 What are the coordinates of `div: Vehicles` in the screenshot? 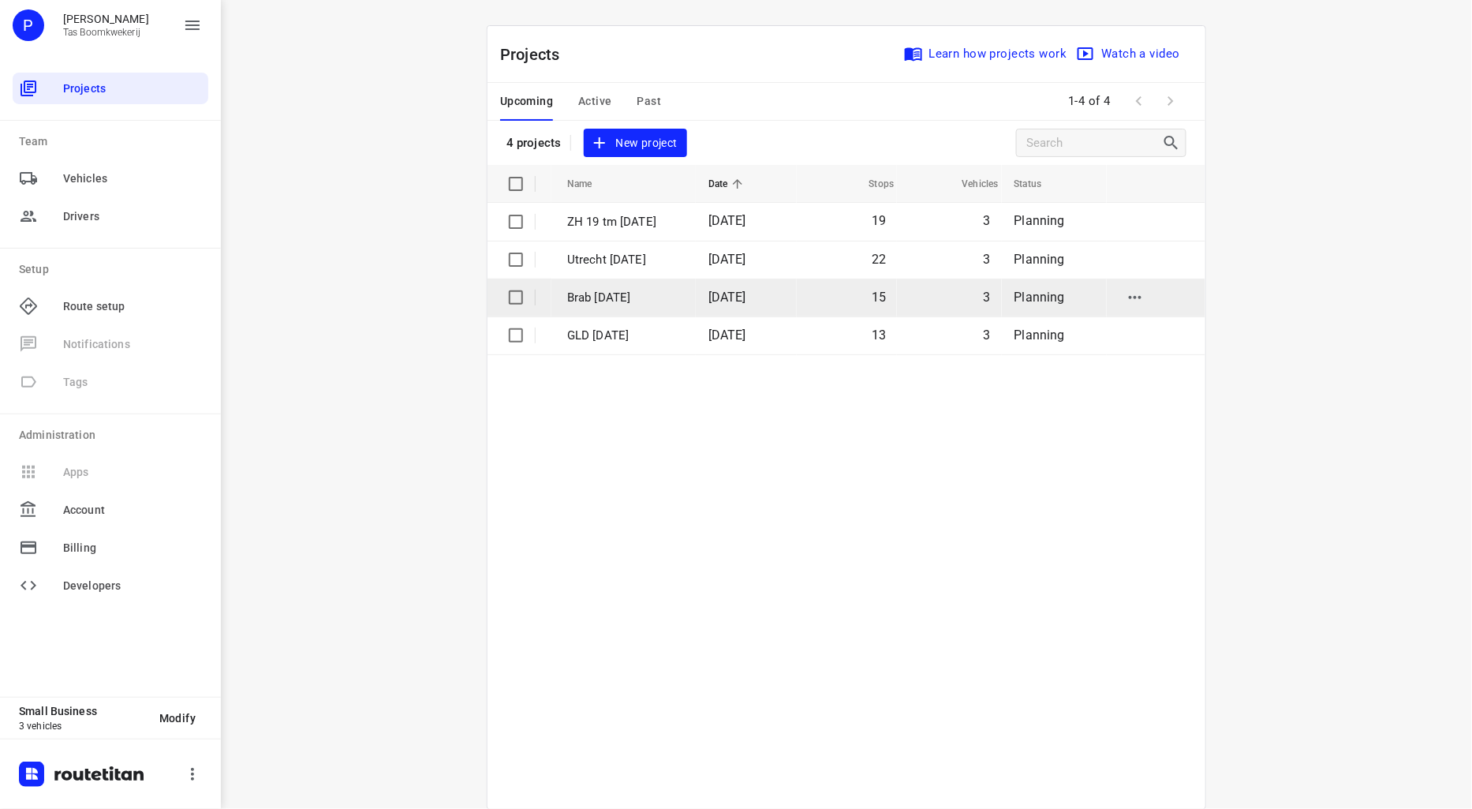 It's located at (110, 178).